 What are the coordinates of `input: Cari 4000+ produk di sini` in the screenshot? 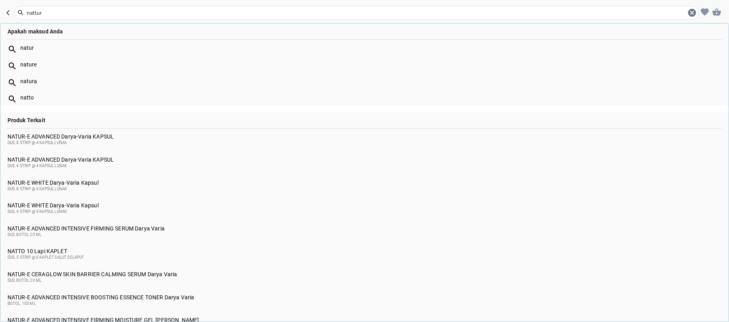 It's located at (356, 13).